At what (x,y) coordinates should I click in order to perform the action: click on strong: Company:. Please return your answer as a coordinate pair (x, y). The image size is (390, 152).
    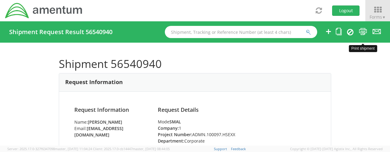
    Looking at the image, I should click on (168, 128).